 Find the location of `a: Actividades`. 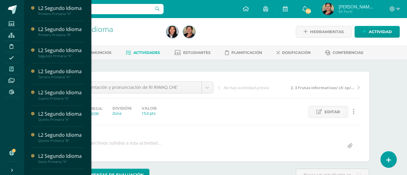

a: Actividades is located at coordinates (143, 53).